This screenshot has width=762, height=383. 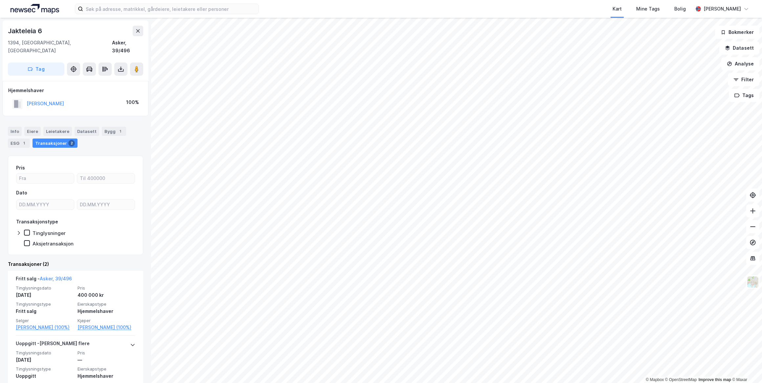 What do you see at coordinates (20, 168) in the screenshot?
I see `div: Pris` at bounding box center [20, 168].